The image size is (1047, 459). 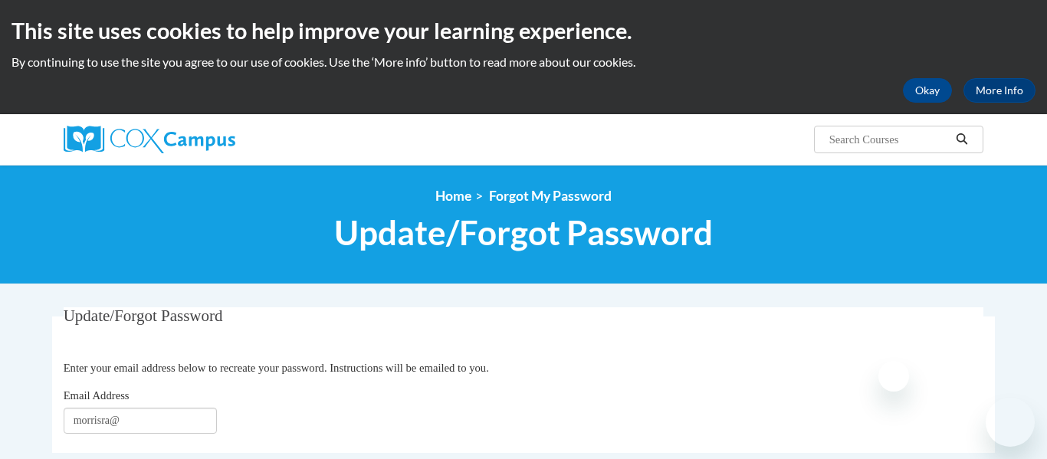 I want to click on button: Search, so click(x=962, y=140).